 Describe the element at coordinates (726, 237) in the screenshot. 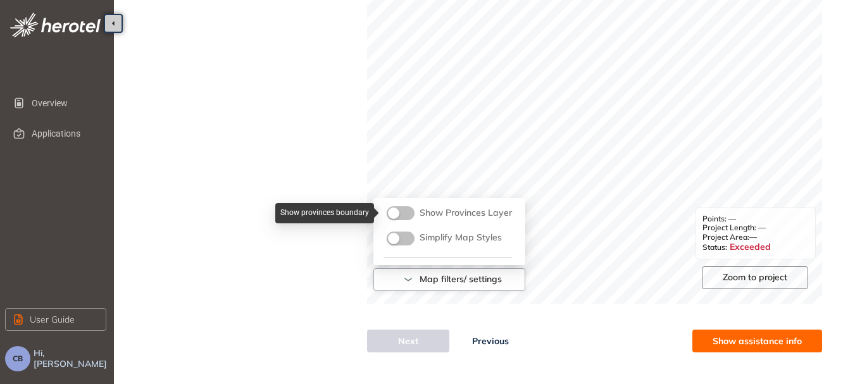

I see `span: Project Area:` at that location.